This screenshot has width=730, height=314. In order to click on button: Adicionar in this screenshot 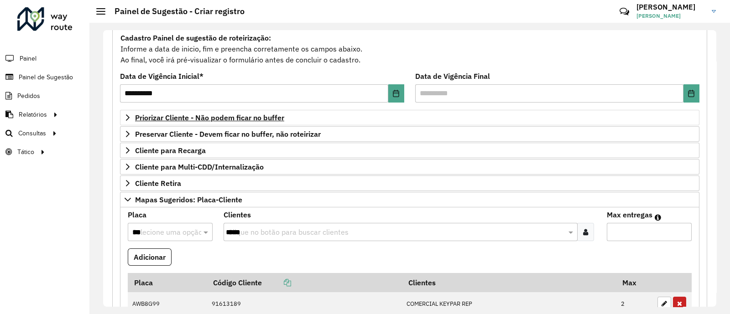, I will do `click(150, 257)`.